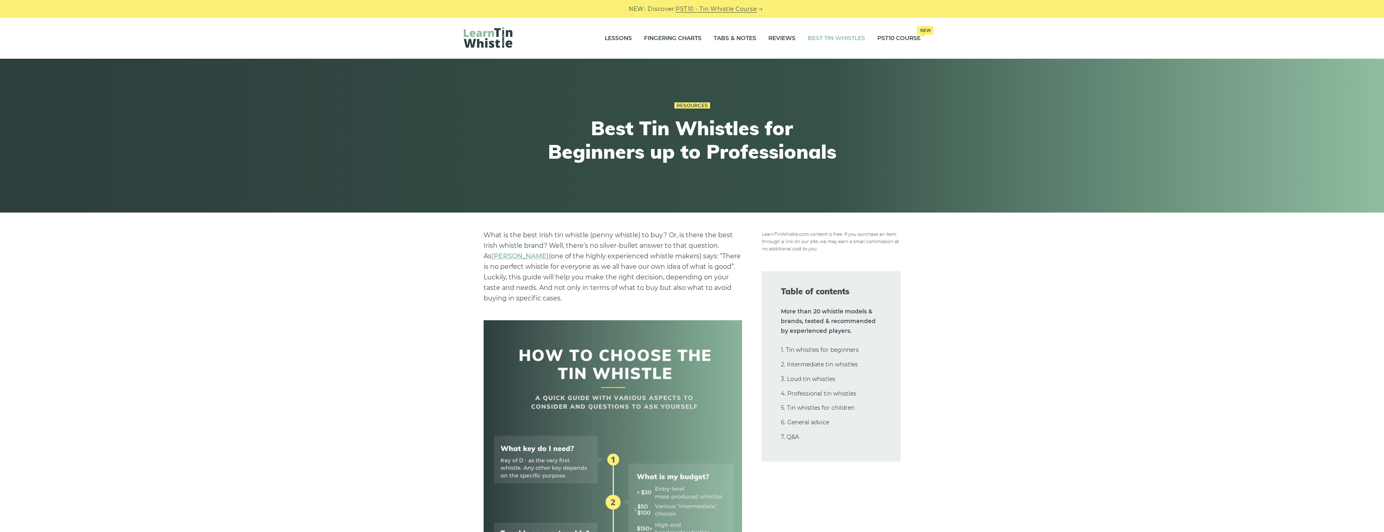 Image resolution: width=1384 pixels, height=532 pixels. What do you see at coordinates (837, 38) in the screenshot?
I see `a: Best Tin Whistles` at bounding box center [837, 38].